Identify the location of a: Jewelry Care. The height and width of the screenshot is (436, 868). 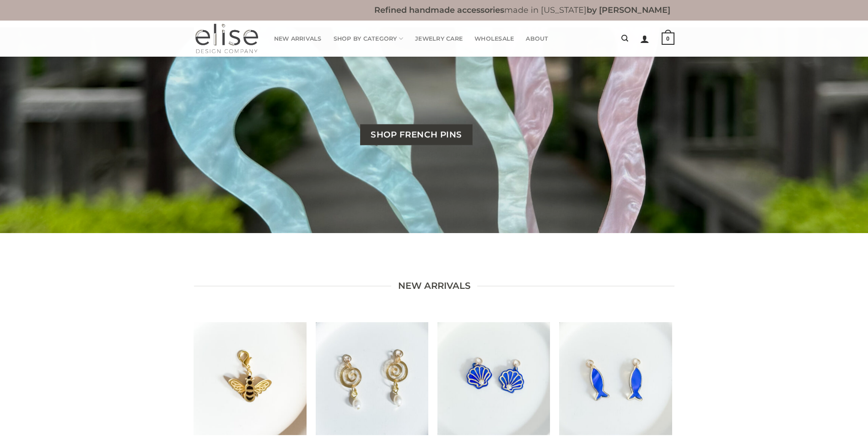
(439, 38).